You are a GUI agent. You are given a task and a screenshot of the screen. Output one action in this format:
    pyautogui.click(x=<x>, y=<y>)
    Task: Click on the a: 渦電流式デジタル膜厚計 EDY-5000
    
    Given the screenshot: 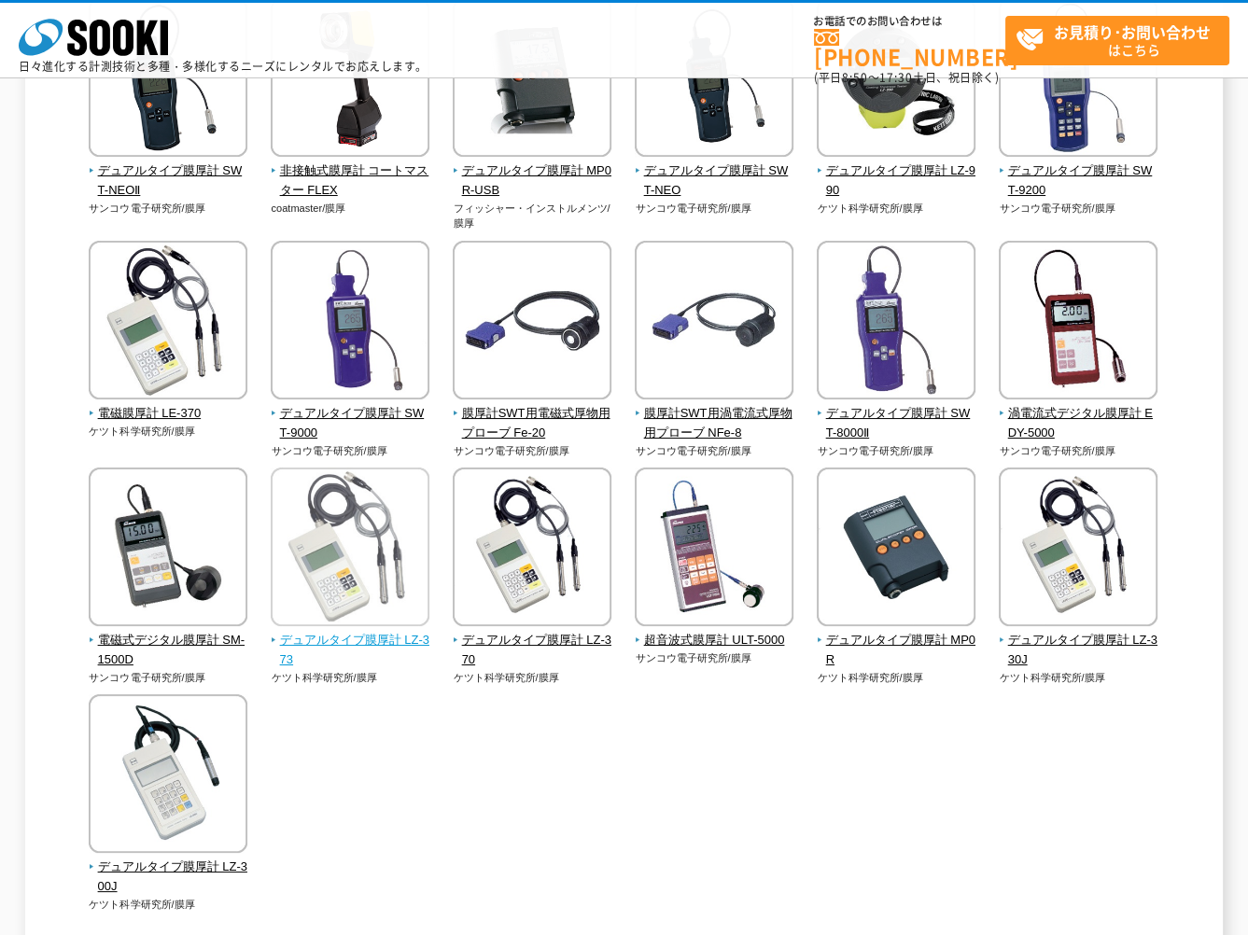 What is the action you would take?
    pyautogui.click(x=1078, y=414)
    